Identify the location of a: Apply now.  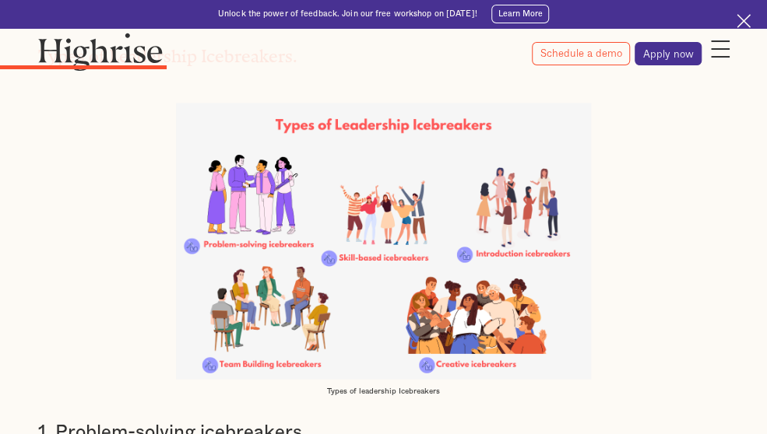
(668, 54).